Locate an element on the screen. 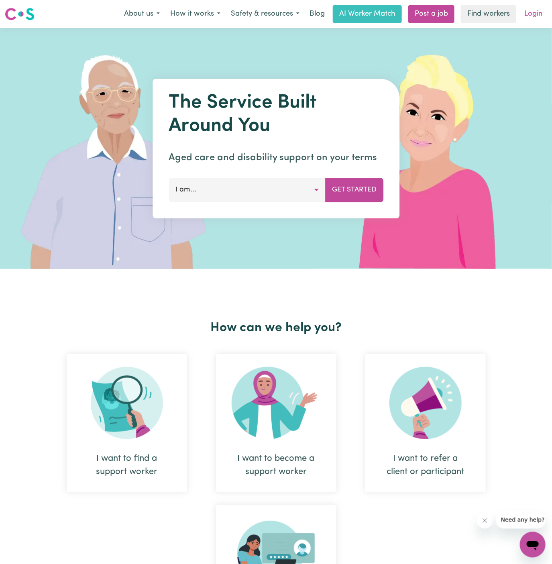  a: Find workers is located at coordinates (488, 14).